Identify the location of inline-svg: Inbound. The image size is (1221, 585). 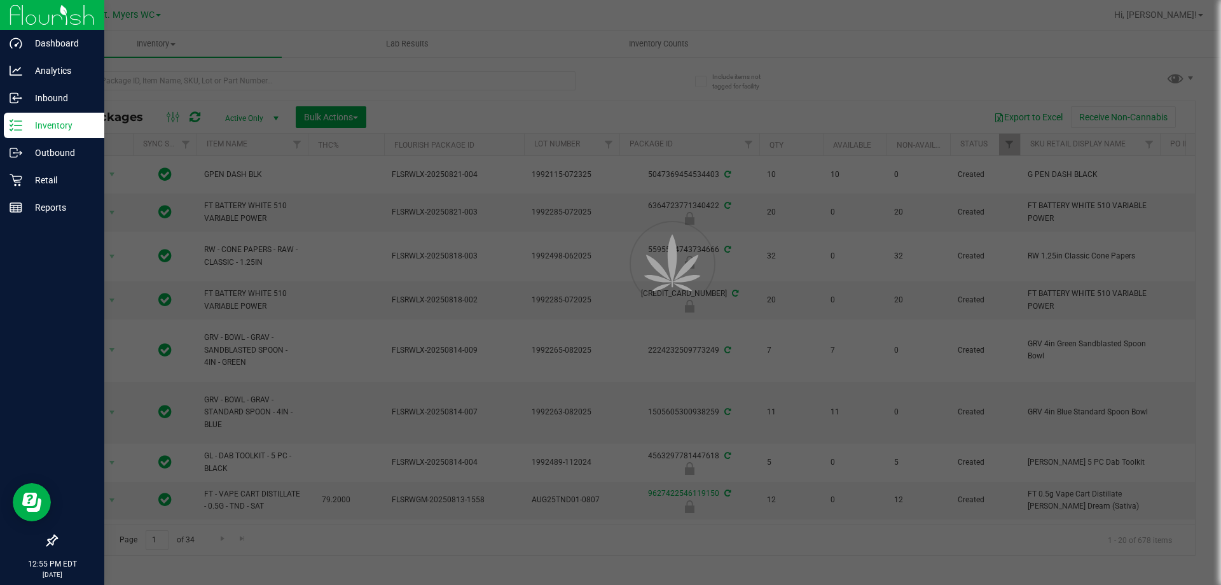
(16, 98).